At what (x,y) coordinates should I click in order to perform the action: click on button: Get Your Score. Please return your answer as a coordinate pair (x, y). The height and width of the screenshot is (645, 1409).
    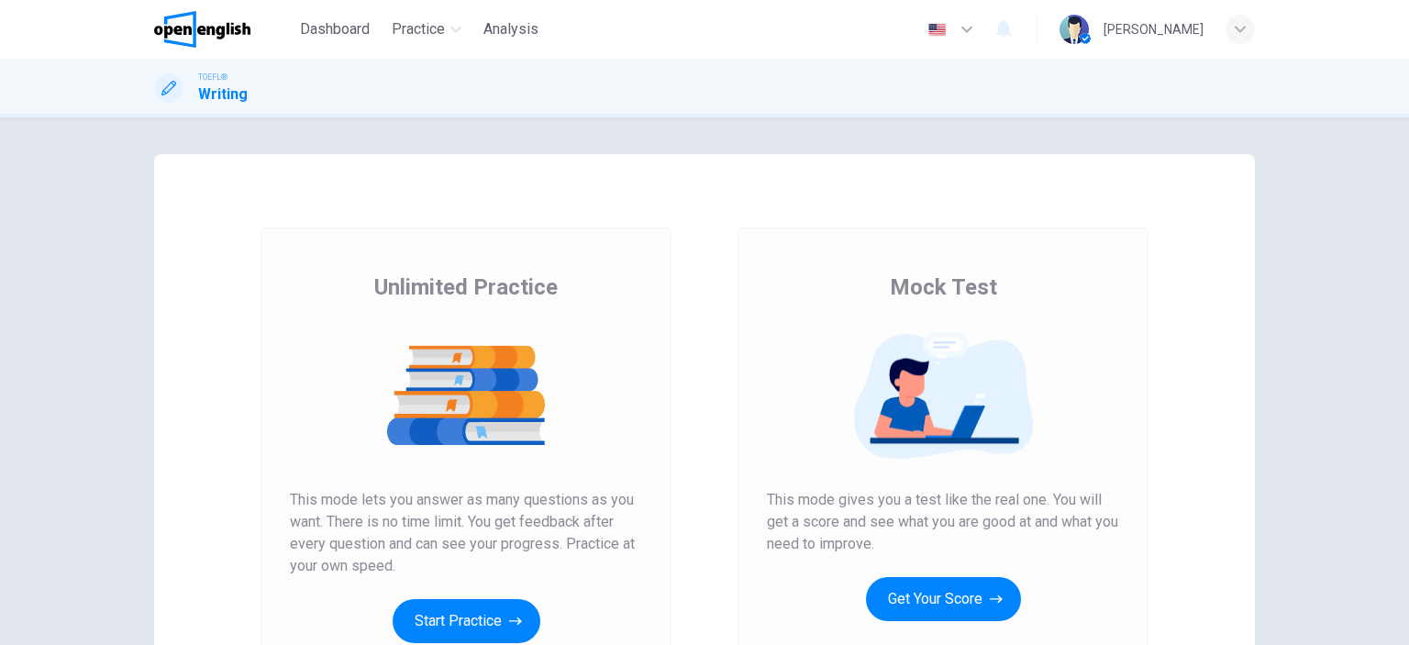
    Looking at the image, I should click on (943, 599).